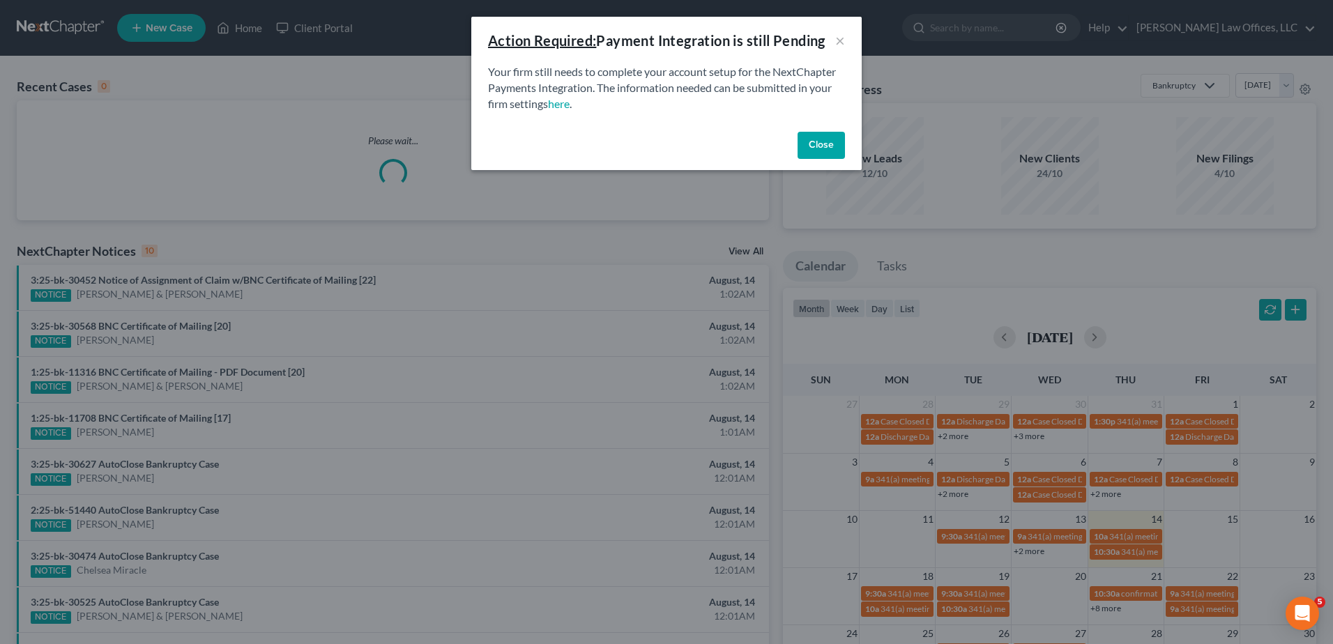  Describe the element at coordinates (667, 88) in the screenshot. I see `p: Your firm still needs to complete your account setup for the NextChapter Payments Integration. Th...` at that location.